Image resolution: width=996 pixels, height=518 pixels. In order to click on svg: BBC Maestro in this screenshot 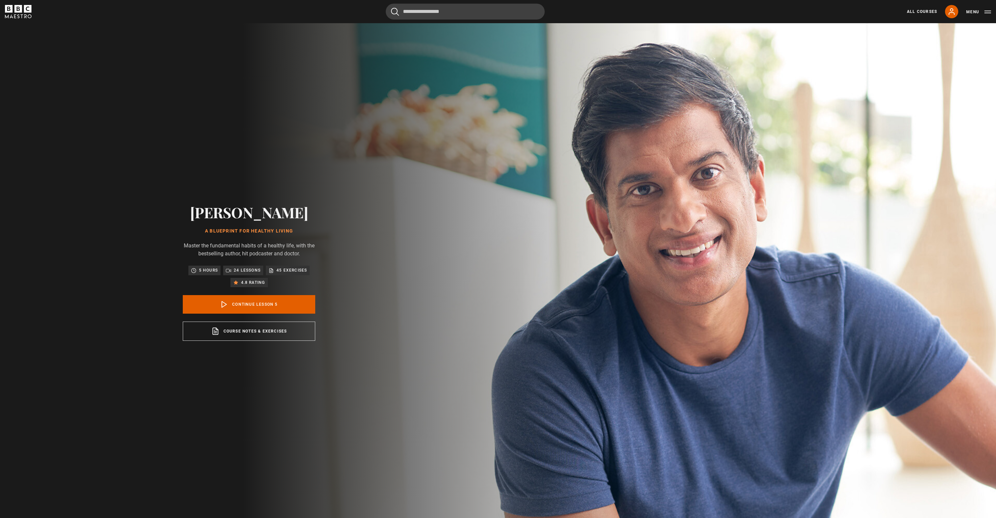, I will do `click(18, 12)`.